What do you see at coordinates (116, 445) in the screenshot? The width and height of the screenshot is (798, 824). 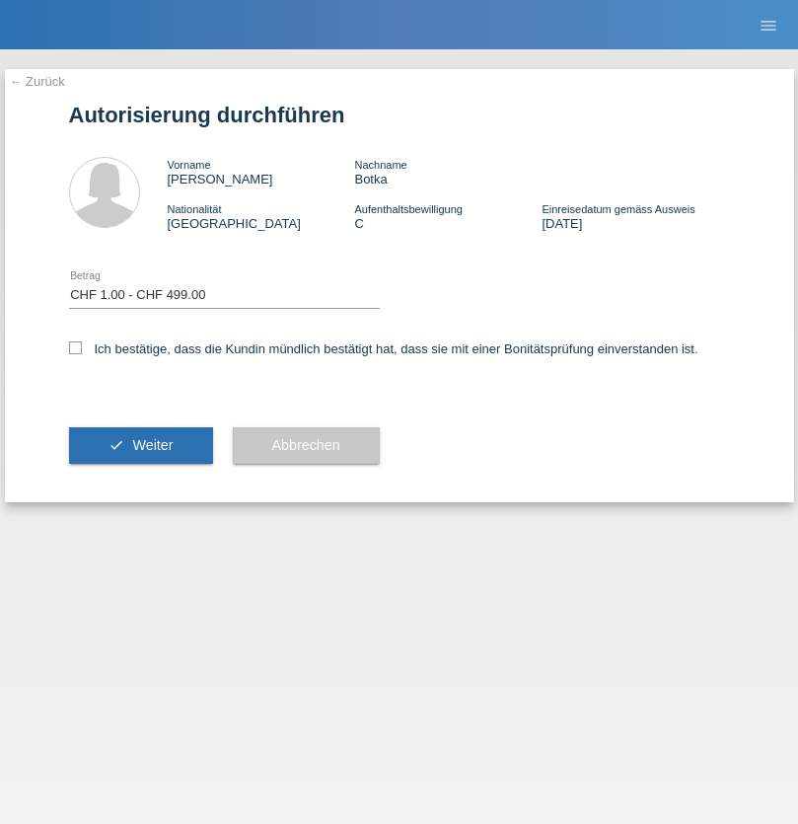 I see `i: check` at bounding box center [116, 445].